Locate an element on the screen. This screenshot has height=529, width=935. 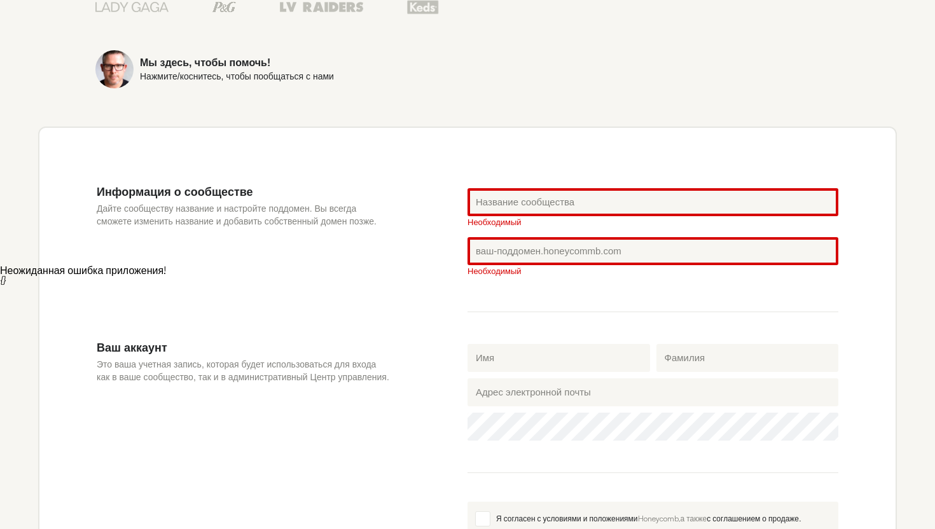
a: Я согласен с условиями и положениями is located at coordinates (567, 518).